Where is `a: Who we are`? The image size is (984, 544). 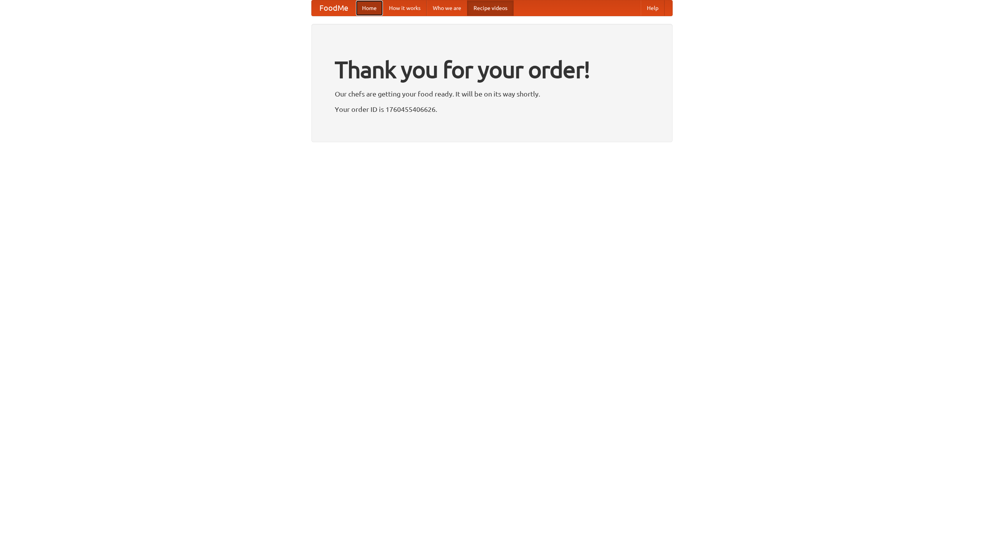
a: Who we are is located at coordinates (447, 8).